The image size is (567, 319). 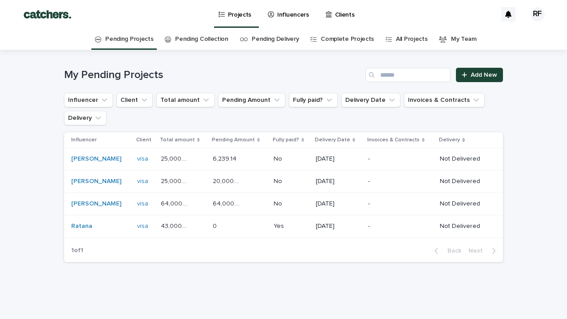 I want to click on p: 43,000.00, so click(x=176, y=225).